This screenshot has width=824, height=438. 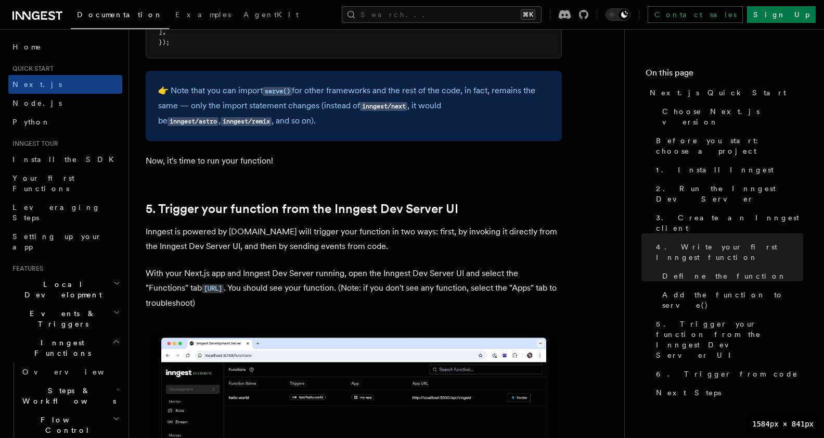 I want to click on a: 6. Trigger from code, so click(x=728, y=374).